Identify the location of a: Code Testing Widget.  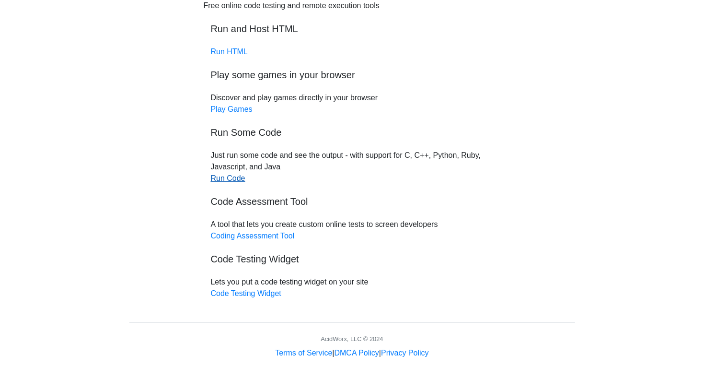
(246, 293).